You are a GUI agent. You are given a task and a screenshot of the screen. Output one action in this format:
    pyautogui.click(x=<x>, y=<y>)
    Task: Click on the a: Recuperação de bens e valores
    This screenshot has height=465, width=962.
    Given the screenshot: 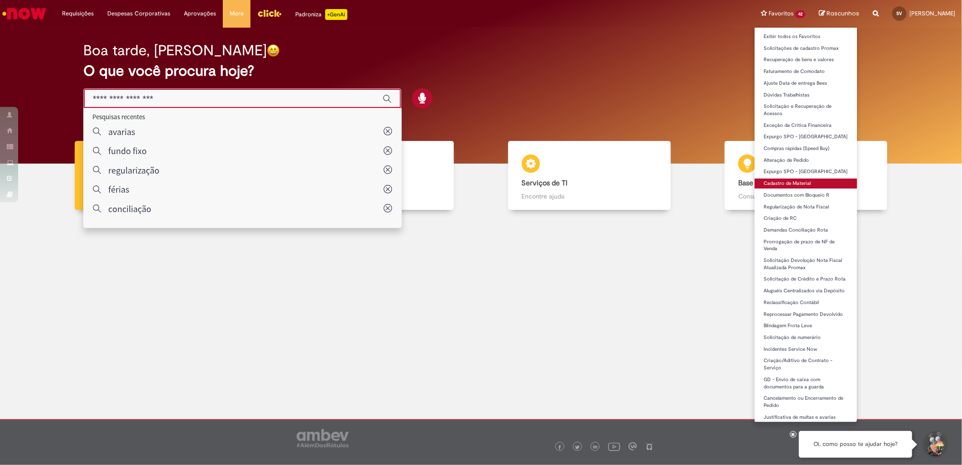 What is the action you would take?
    pyautogui.click(x=806, y=60)
    